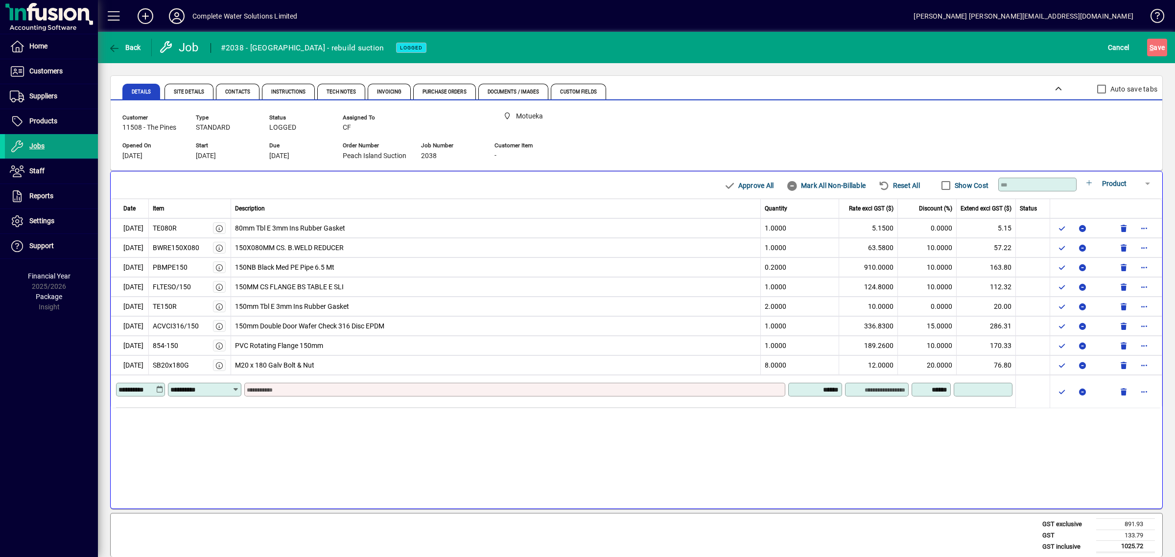 The image size is (1175, 557). What do you see at coordinates (125, 48) in the screenshot?
I see `app-page-header-button: Back` at bounding box center [125, 48].